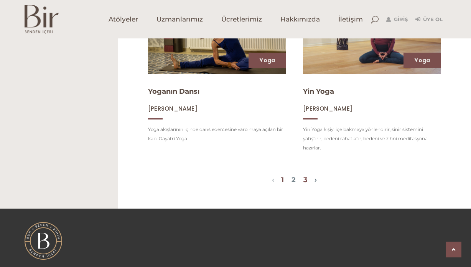 This screenshot has width=471, height=267. Describe the element at coordinates (397, 20) in the screenshot. I see `a: Giriş` at that location.